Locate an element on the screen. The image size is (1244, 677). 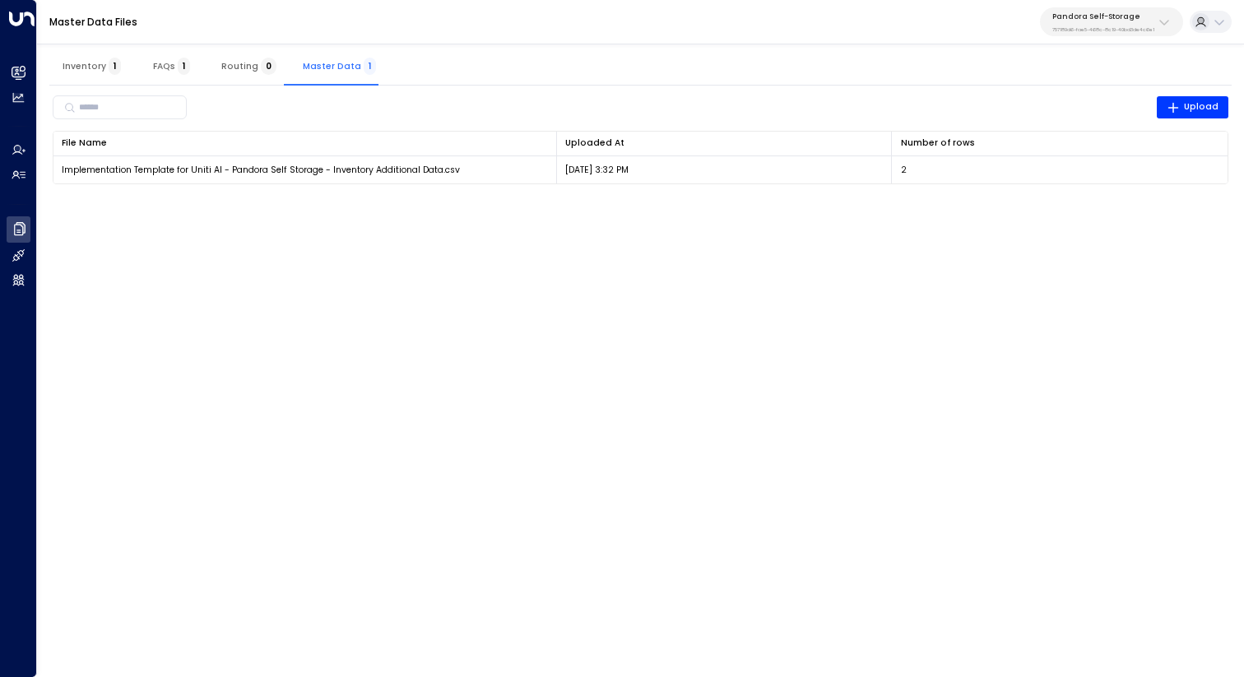
button: Pandora Self-Storage757189d6-fae5-468c-8c19-40bd3de4c6e1 is located at coordinates (1112, 21).